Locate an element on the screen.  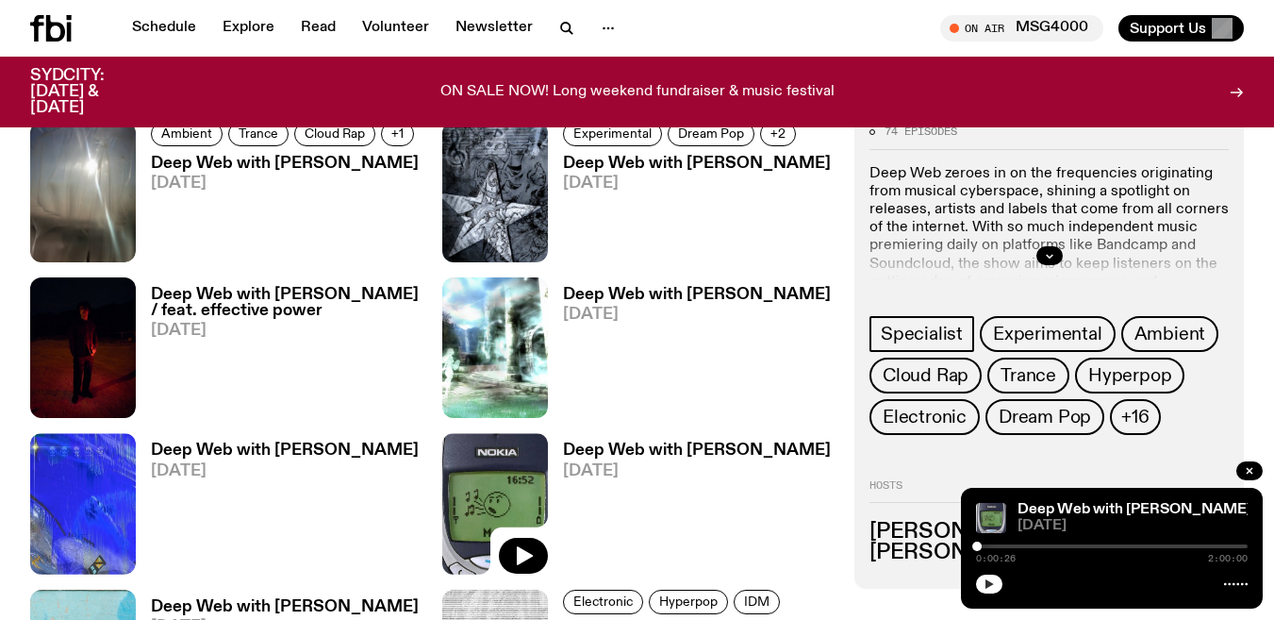
button: Support Us is located at coordinates (1181, 28).